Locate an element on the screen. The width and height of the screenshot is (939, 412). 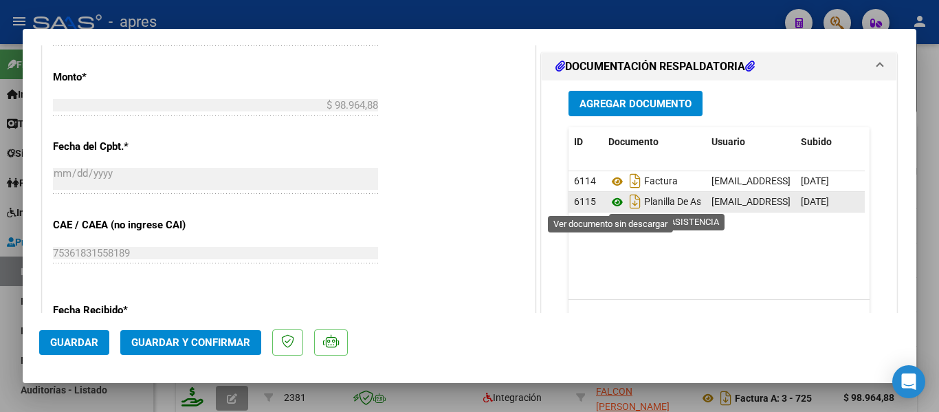
span: Subido is located at coordinates (816, 142).